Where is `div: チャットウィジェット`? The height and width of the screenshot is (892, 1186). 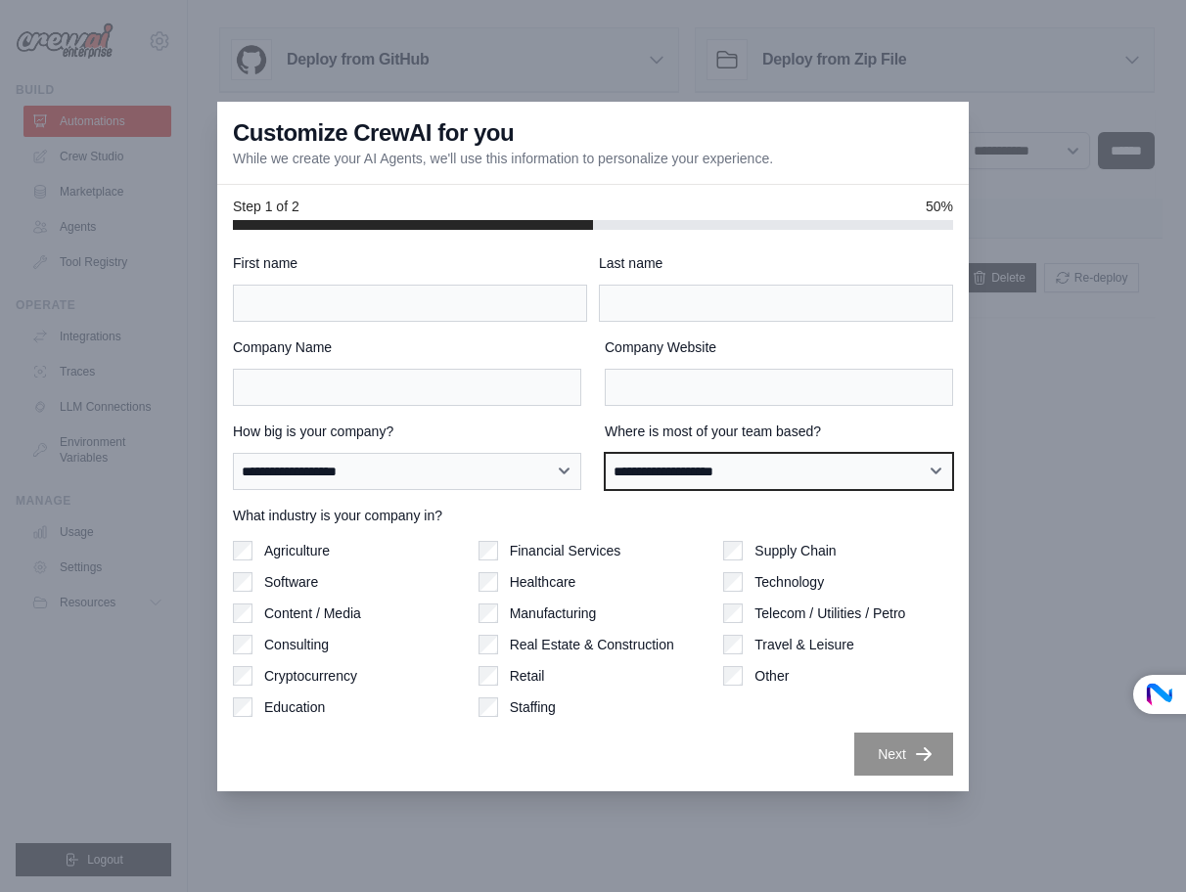
div: チャットウィジェット is located at coordinates (1137, 845).